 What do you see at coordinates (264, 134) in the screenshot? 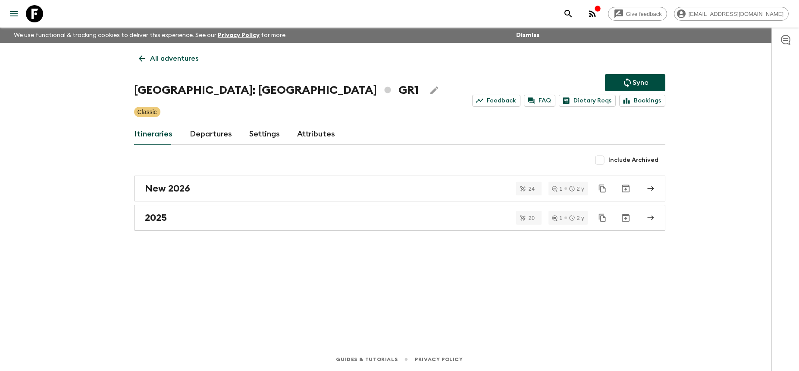
I see `a: Settings` at bounding box center [264, 134].